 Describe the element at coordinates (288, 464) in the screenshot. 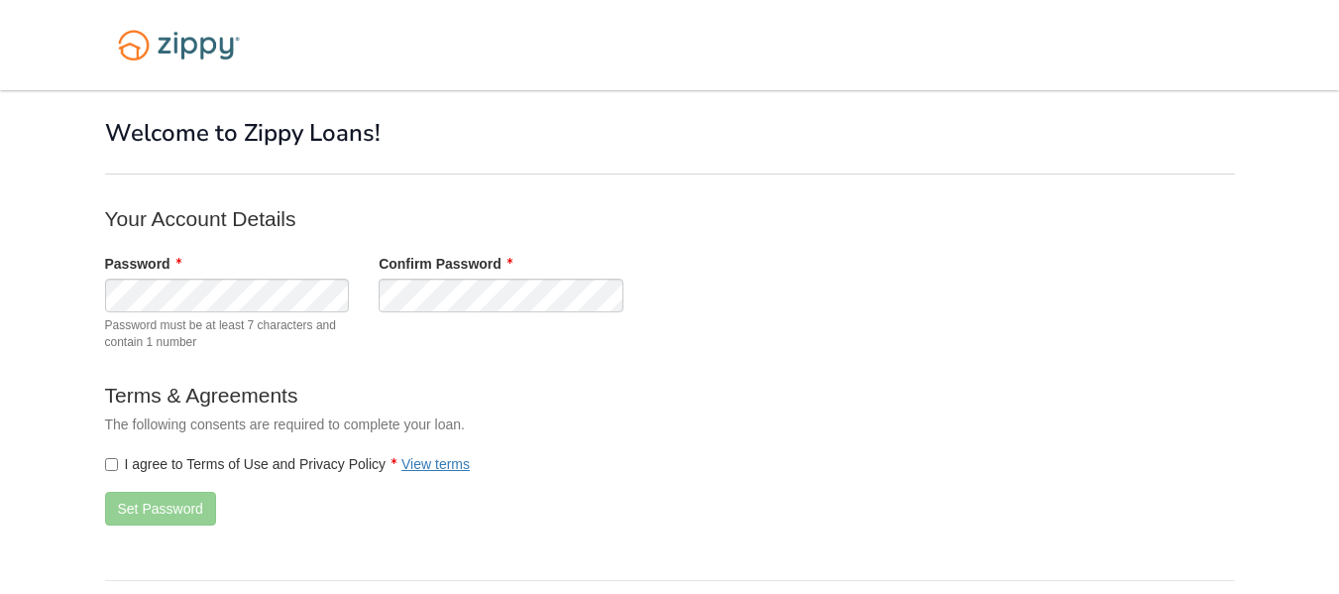

I see `label: I agree to Terms of Use and Privacy Policy` at that location.